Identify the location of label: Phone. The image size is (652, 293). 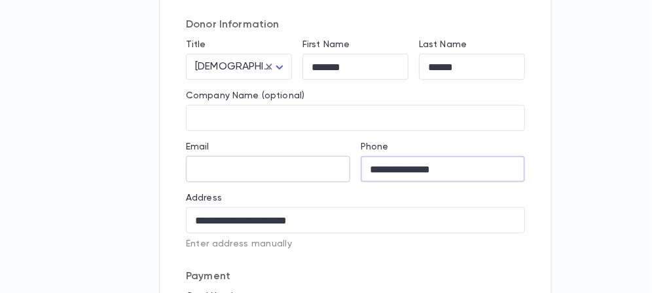
(375, 147).